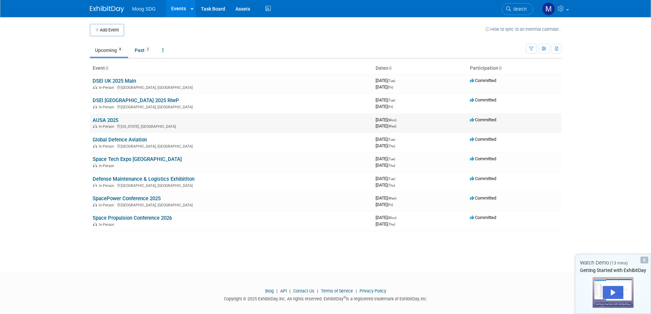  What do you see at coordinates (519, 9) in the screenshot?
I see `span: Search` at bounding box center [519, 9].